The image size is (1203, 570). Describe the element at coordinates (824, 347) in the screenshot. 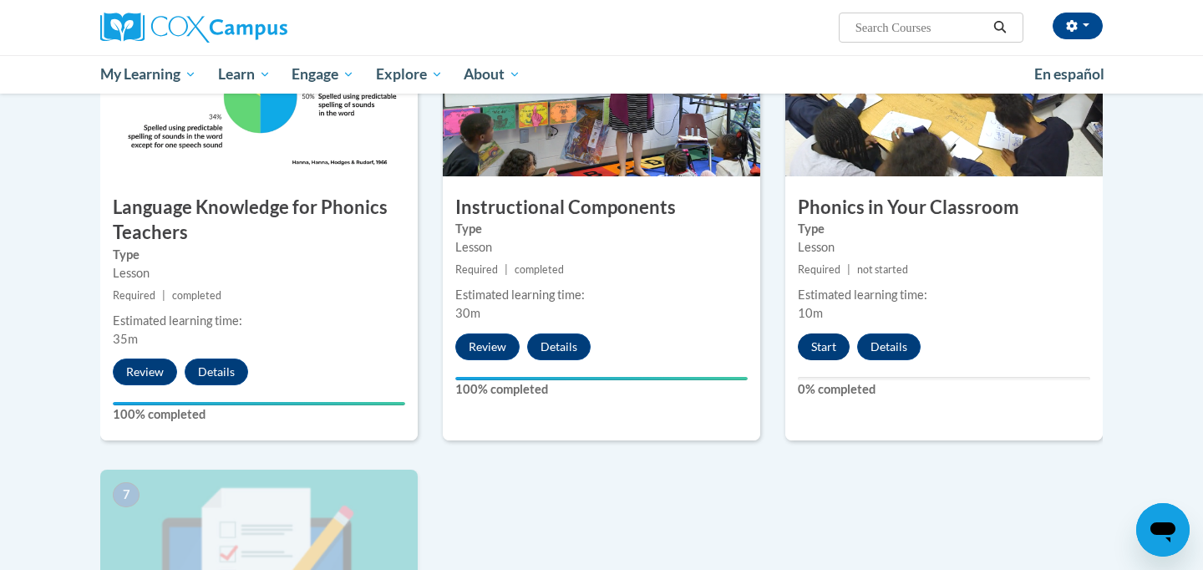

I see `button: Start` at that location.